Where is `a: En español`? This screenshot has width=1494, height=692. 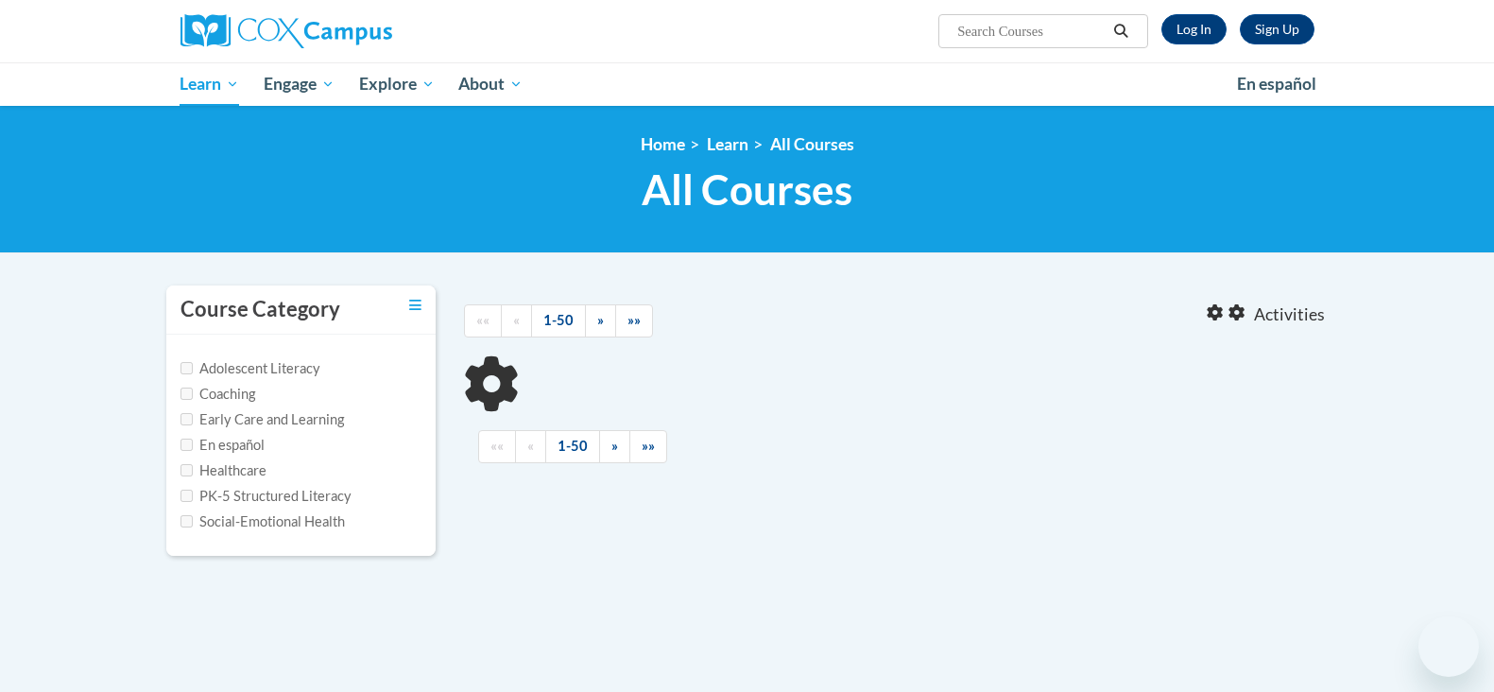 a: En español is located at coordinates (1276, 84).